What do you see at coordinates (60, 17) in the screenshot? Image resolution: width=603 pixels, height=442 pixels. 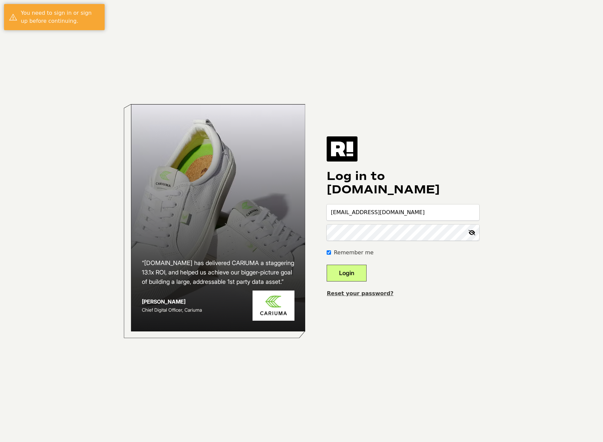 I see `div: You need to sign in or sign up before continuing.` at bounding box center [60, 17].